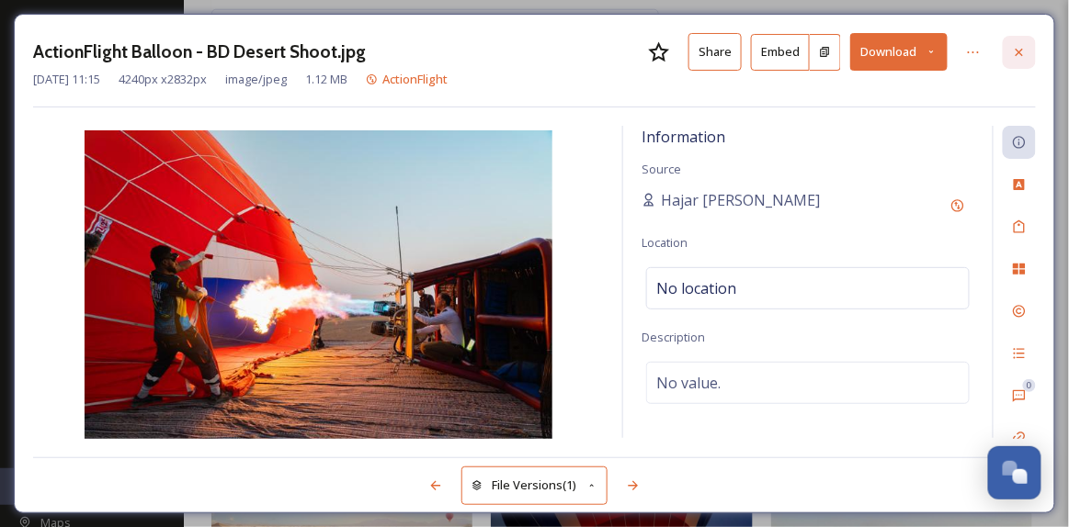 The image size is (1069, 527). Describe the element at coordinates (780, 52) in the screenshot. I see `button: Embed` at that location.